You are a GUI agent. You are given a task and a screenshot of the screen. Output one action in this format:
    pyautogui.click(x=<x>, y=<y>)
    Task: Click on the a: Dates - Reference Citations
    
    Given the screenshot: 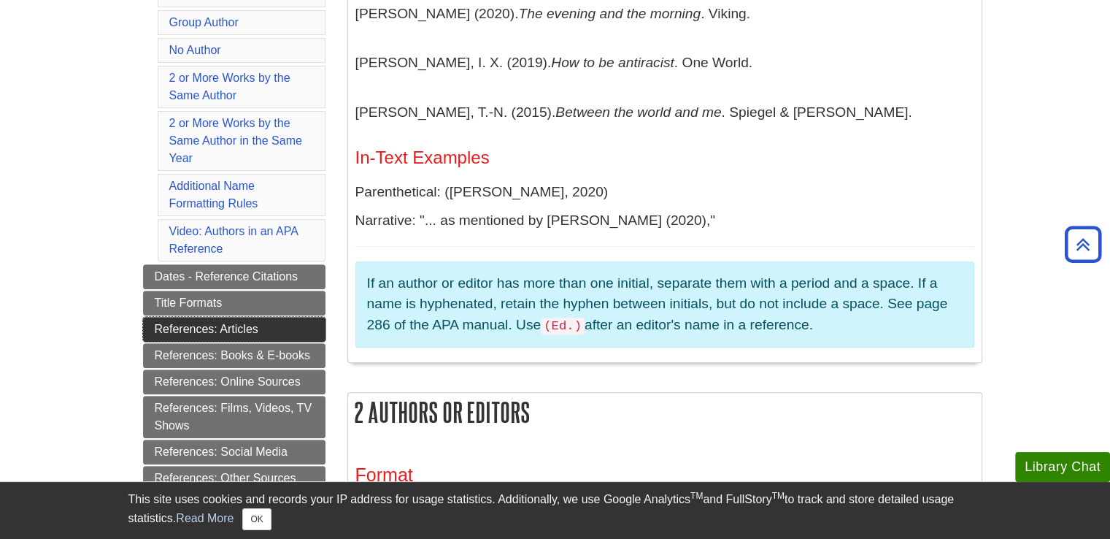 What is the action you would take?
    pyautogui.click(x=234, y=277)
    